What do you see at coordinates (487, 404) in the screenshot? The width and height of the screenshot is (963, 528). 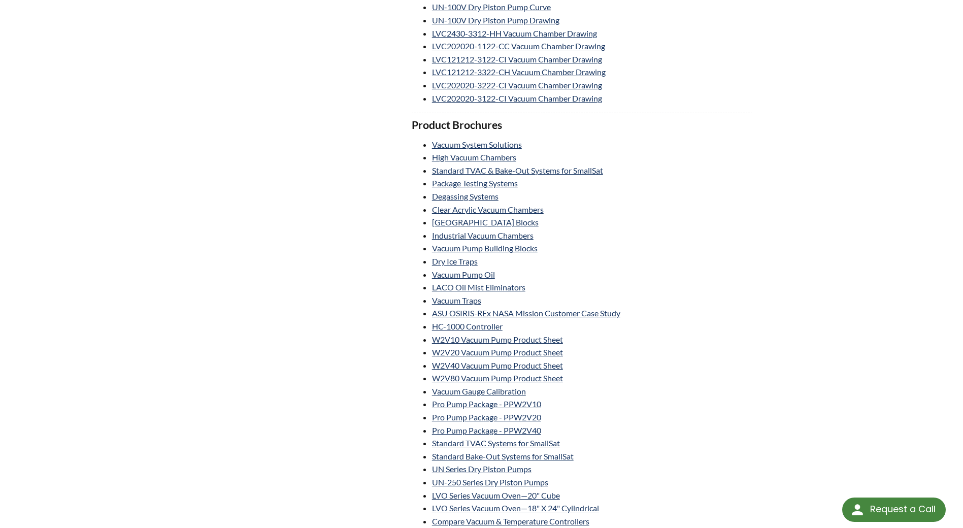 I see `a: Pro Pump Package - PPW2V10` at bounding box center [487, 404].